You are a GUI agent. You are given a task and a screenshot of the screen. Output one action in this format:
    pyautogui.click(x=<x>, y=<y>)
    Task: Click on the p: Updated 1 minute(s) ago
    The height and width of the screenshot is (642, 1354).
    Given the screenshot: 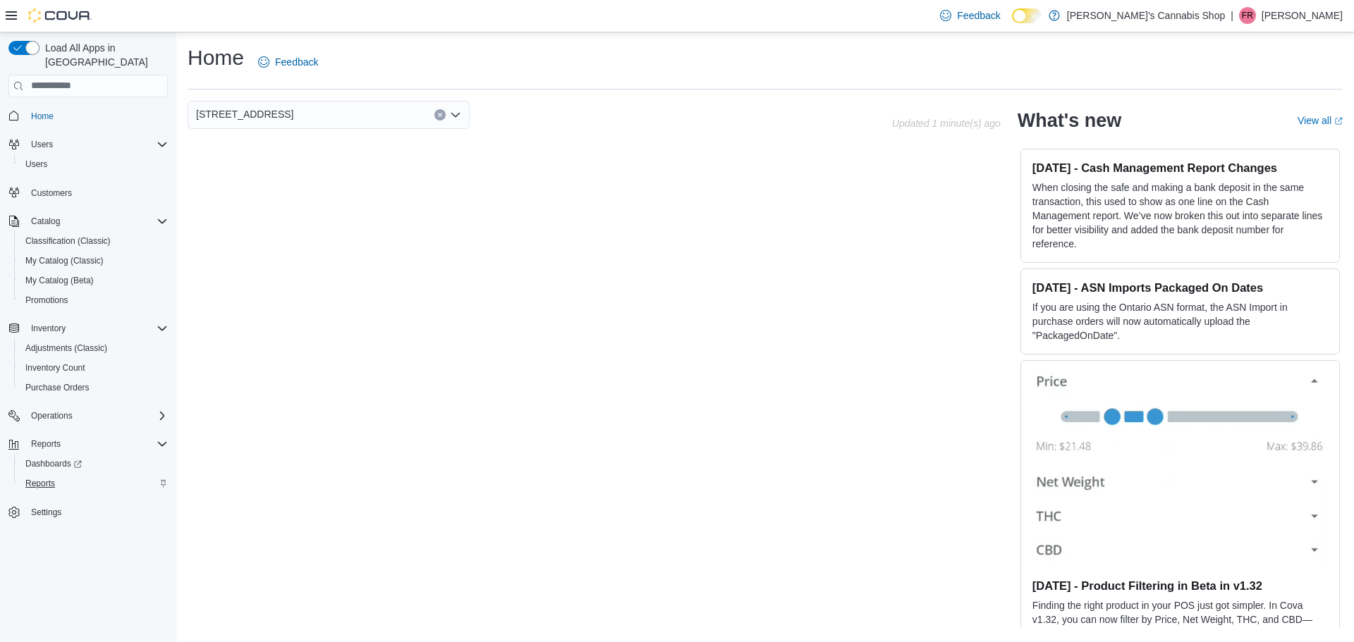 What is the action you would take?
    pyautogui.click(x=946, y=123)
    